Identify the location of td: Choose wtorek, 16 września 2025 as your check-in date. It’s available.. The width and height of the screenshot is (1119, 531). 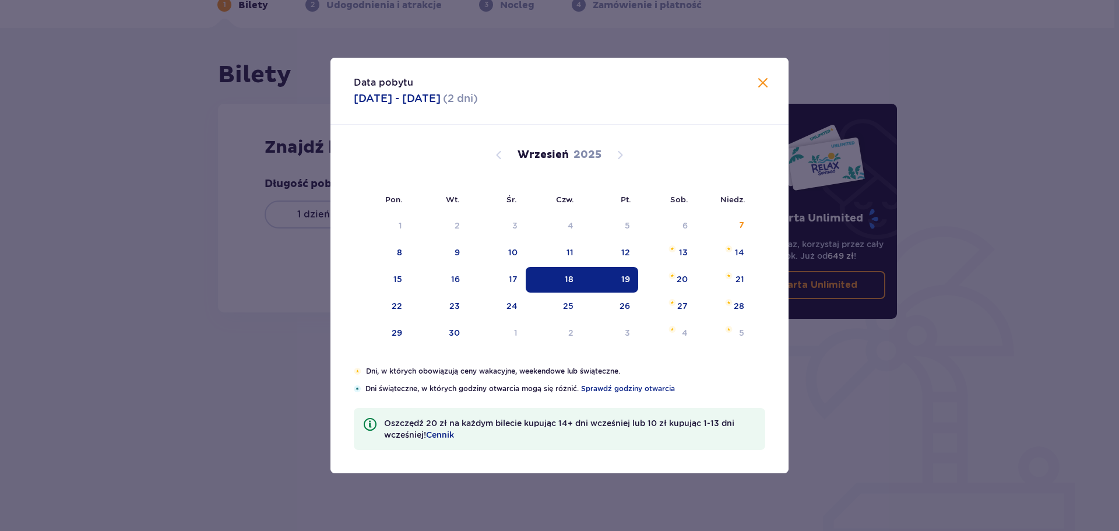
(439, 280).